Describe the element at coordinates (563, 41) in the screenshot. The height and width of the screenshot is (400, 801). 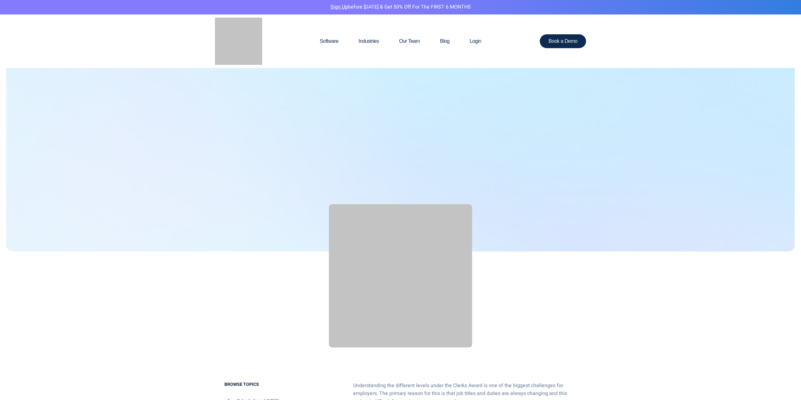
I see `span: Book a Demo` at that location.